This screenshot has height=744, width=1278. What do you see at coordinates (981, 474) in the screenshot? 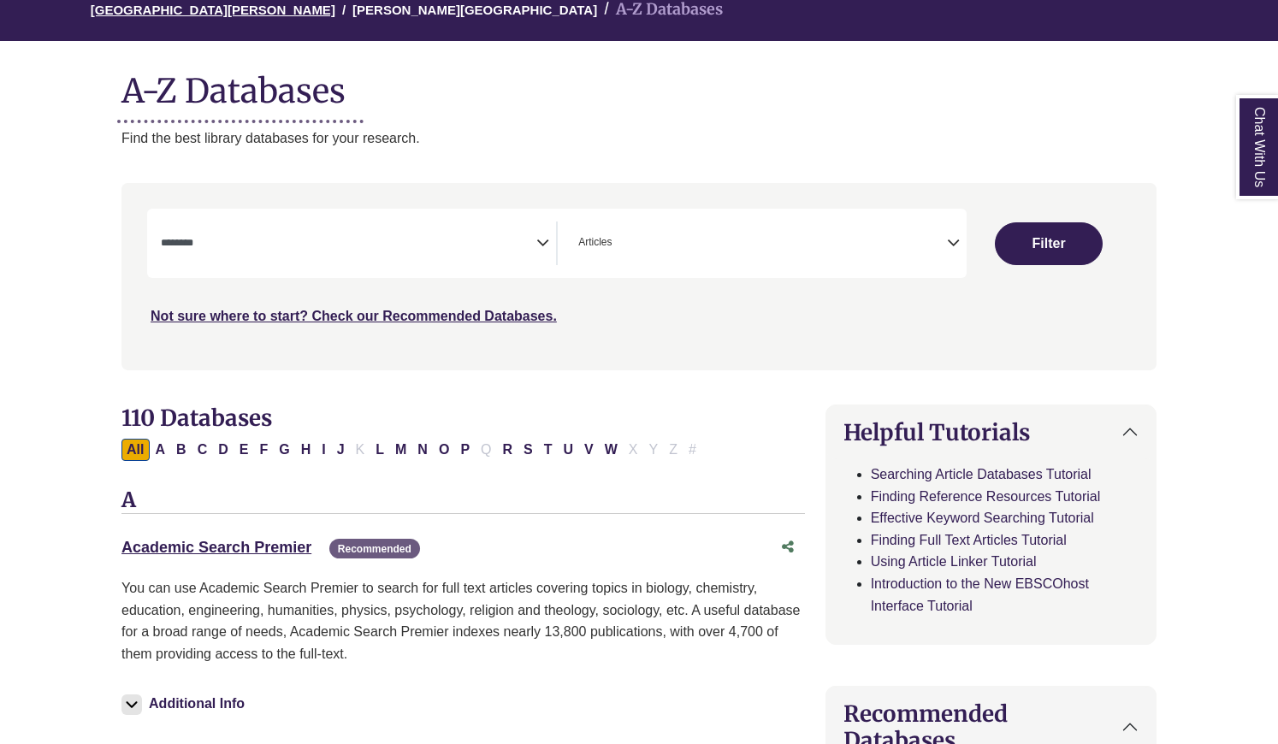
I see `a: Searching Article Databases Tutorial` at bounding box center [981, 474].